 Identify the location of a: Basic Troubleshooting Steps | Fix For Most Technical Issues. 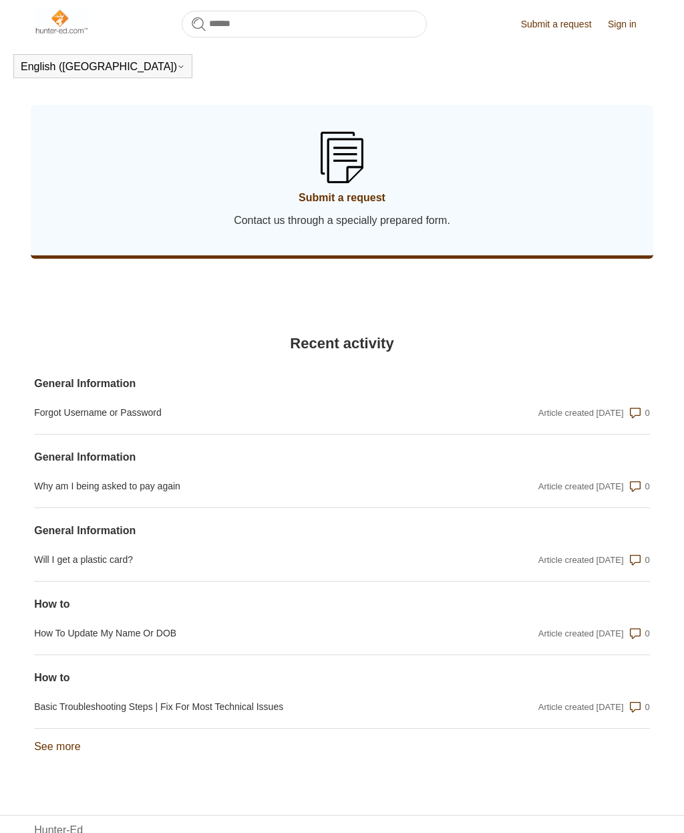
(249, 707).